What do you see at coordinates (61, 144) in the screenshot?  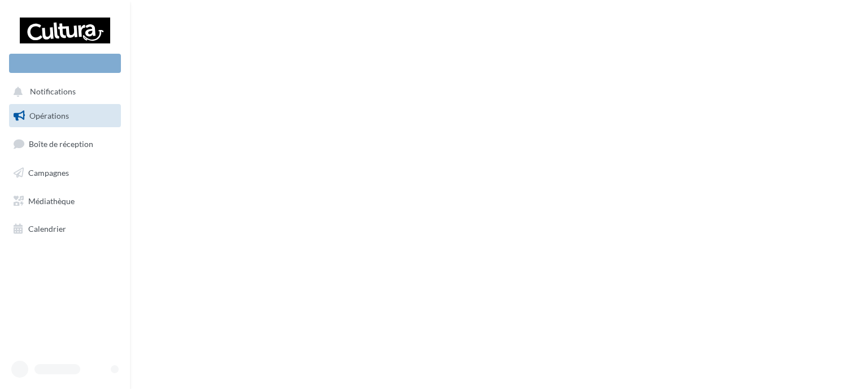 I see `span: Boîte de réception` at bounding box center [61, 144].